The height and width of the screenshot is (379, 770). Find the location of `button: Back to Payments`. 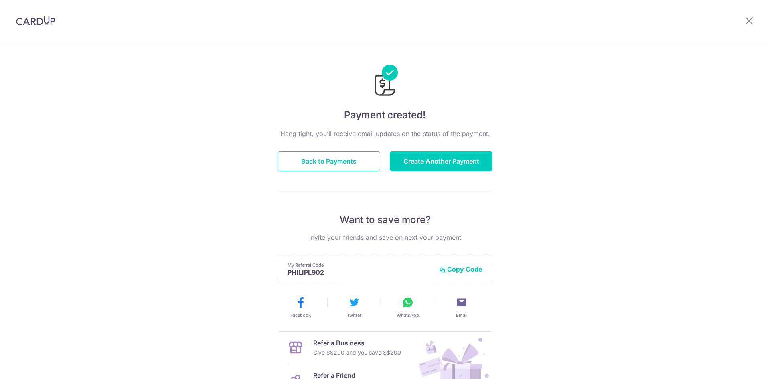

button: Back to Payments is located at coordinates (329, 161).